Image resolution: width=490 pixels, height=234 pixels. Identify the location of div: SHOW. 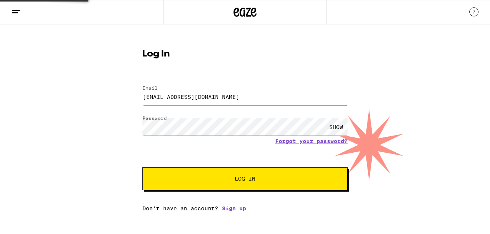
(336, 127).